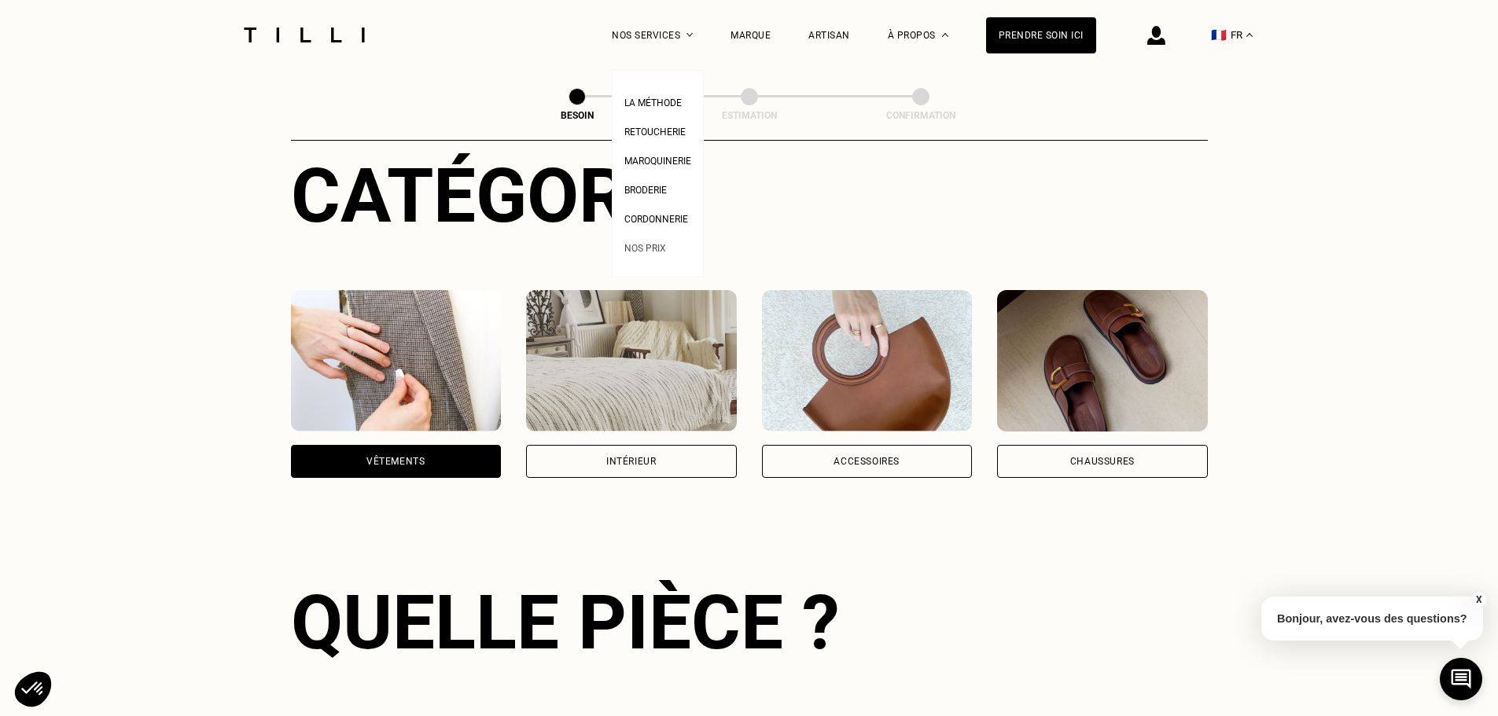 This screenshot has height=716, width=1498. What do you see at coordinates (396, 462) in the screenshot?
I see `div: Vêtements` at bounding box center [396, 462].